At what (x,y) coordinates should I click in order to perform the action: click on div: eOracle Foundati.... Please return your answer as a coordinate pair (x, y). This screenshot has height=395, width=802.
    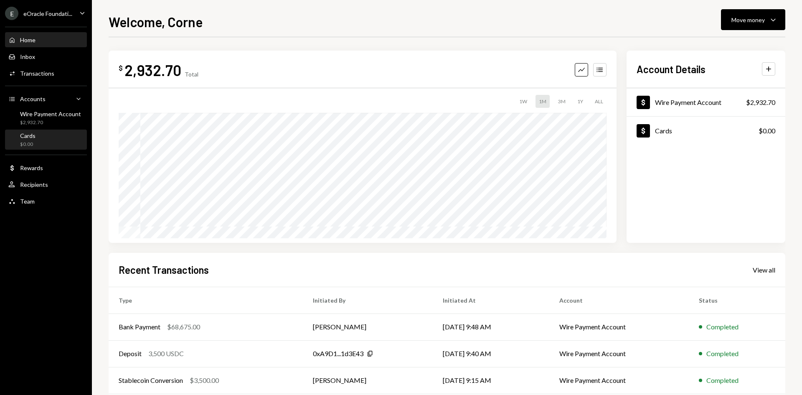
    Looking at the image, I should click on (48, 13).